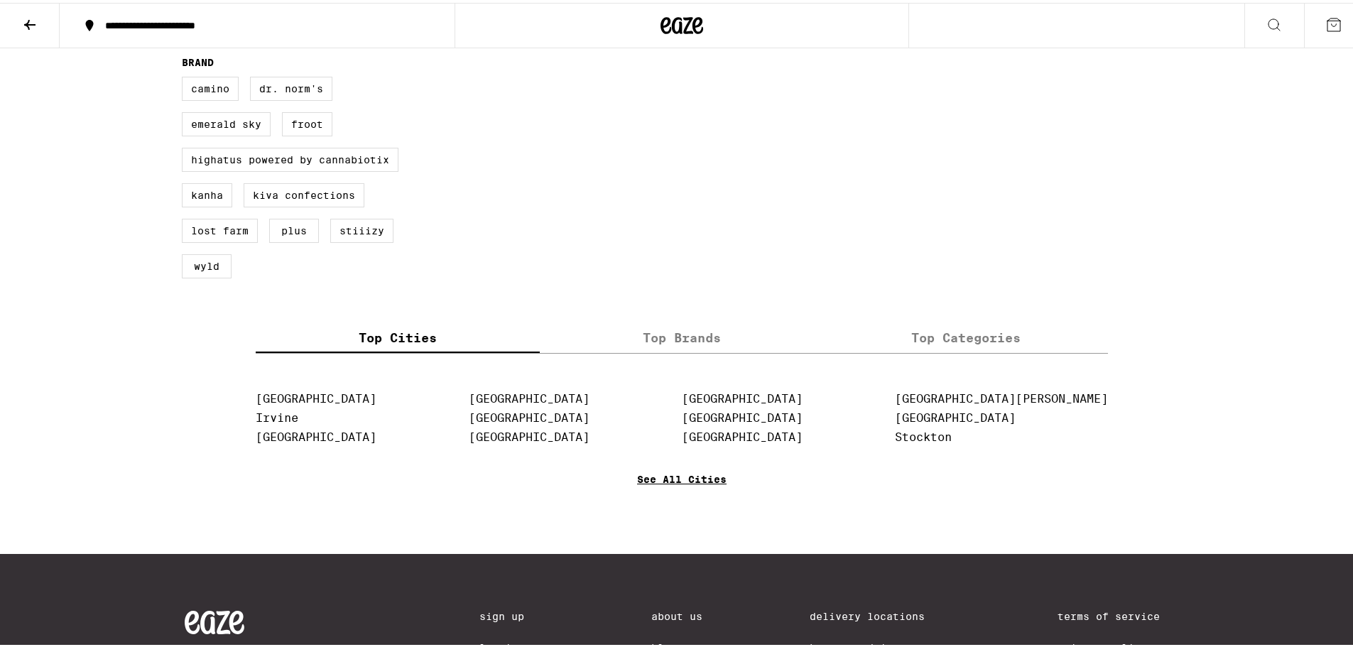 The height and width of the screenshot is (647, 1353). What do you see at coordinates (682, 335) in the screenshot?
I see `label: Top Brands` at bounding box center [682, 335].